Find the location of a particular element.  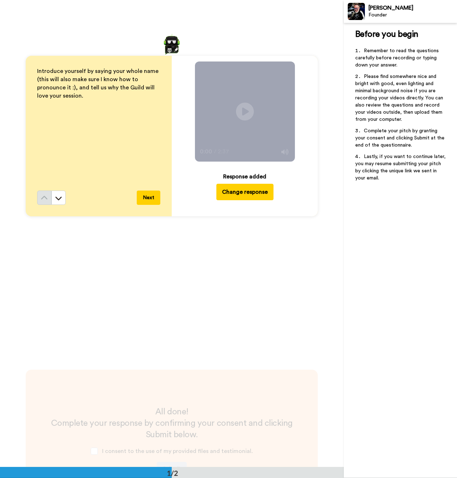

div: Founder is located at coordinates (413, 15).